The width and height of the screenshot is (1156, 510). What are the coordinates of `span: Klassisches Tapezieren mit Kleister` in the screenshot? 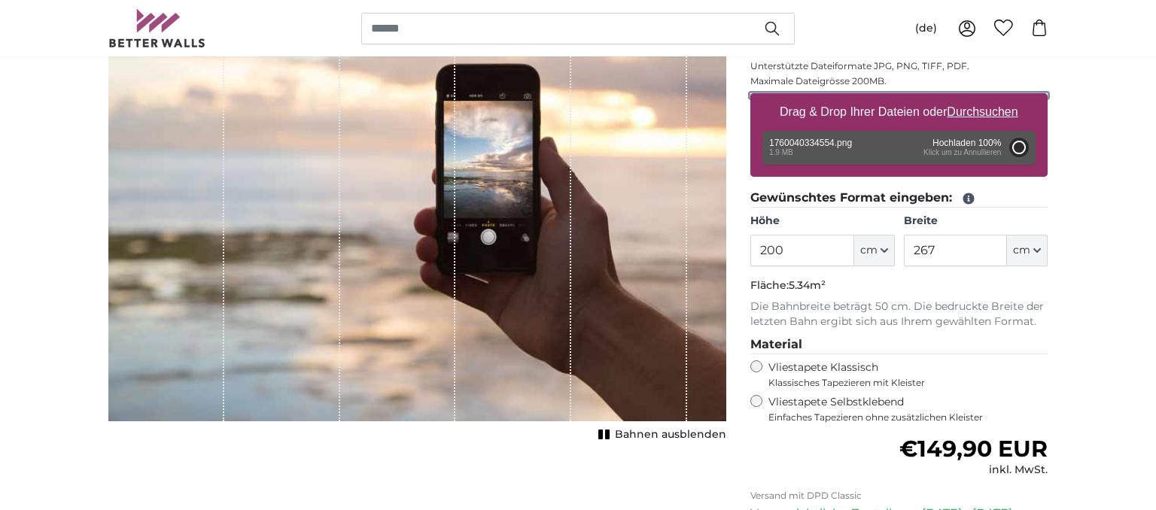 It's located at (902, 383).